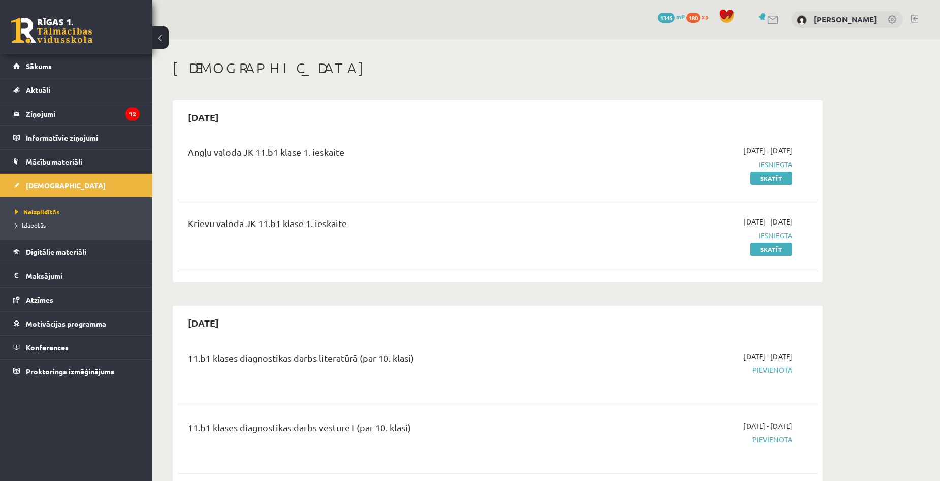 This screenshot has height=481, width=940. Describe the element at coordinates (802, 20) in the screenshot. I see `img: Grigorijs Ivanovs` at that location.